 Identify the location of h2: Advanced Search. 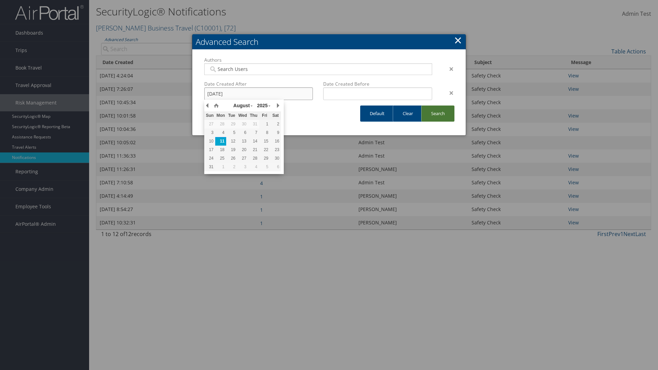
(329, 42).